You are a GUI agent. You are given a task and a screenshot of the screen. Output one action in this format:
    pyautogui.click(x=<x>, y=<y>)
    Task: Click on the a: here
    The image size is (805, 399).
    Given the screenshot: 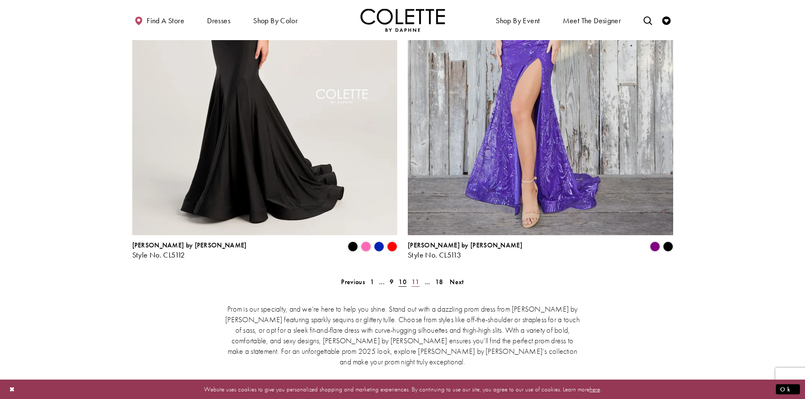 What is the action you would take?
    pyautogui.click(x=594, y=389)
    